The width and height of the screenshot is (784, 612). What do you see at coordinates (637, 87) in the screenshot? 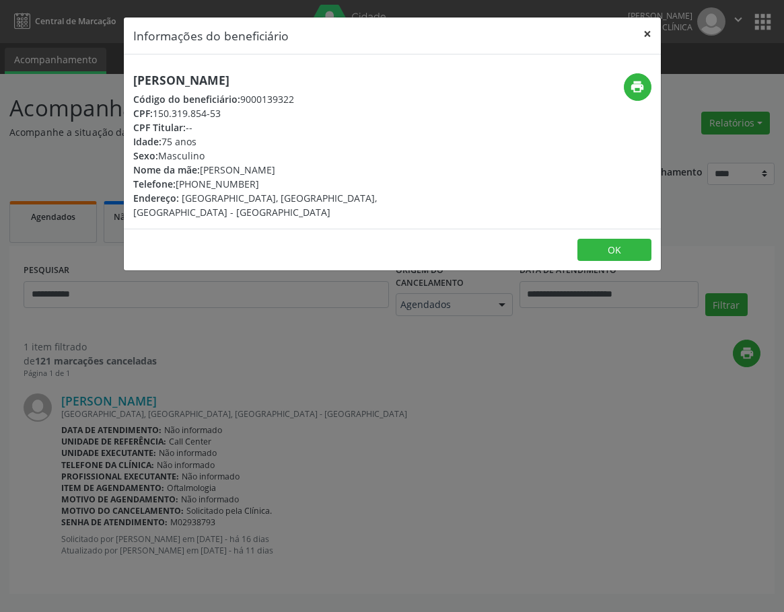
I see `button: print` at bounding box center [637, 87].